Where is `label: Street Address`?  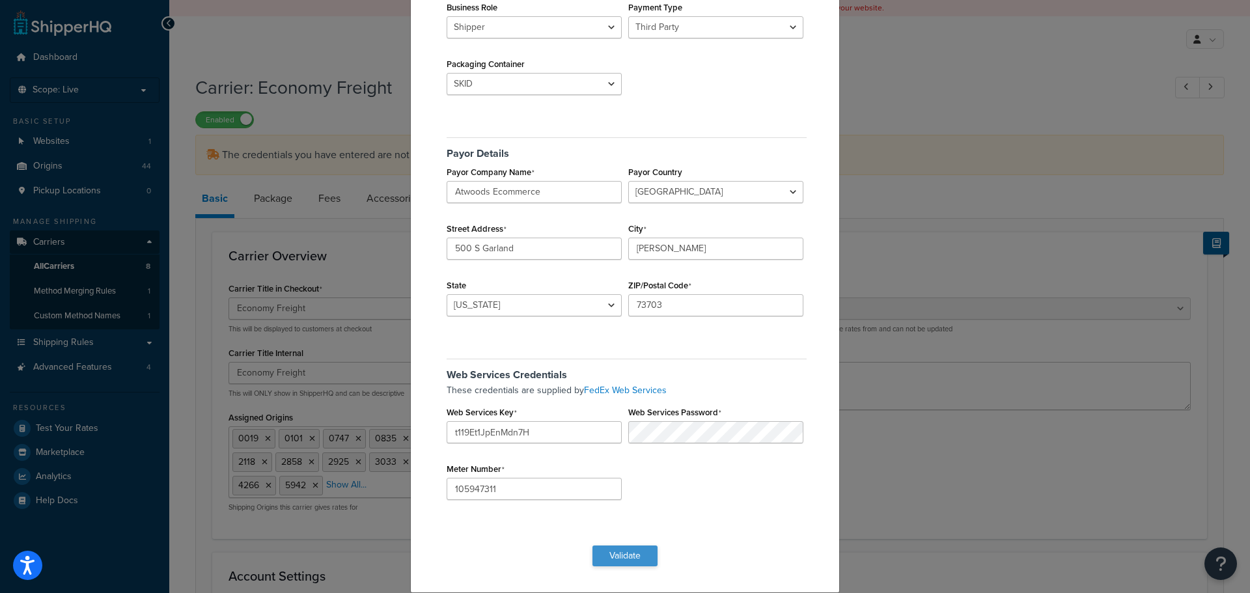
label: Street Address is located at coordinates (476, 229).